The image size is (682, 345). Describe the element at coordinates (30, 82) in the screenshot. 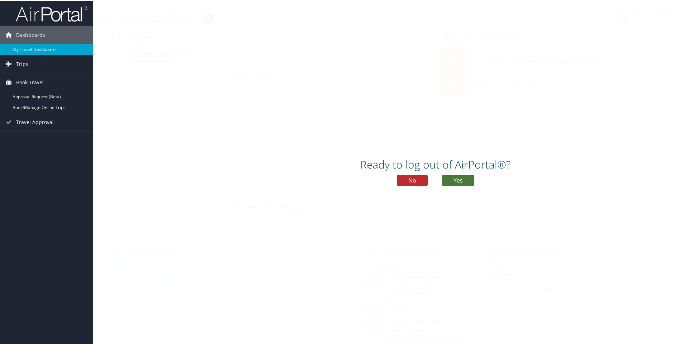

I see `span: Book Travel` at that location.